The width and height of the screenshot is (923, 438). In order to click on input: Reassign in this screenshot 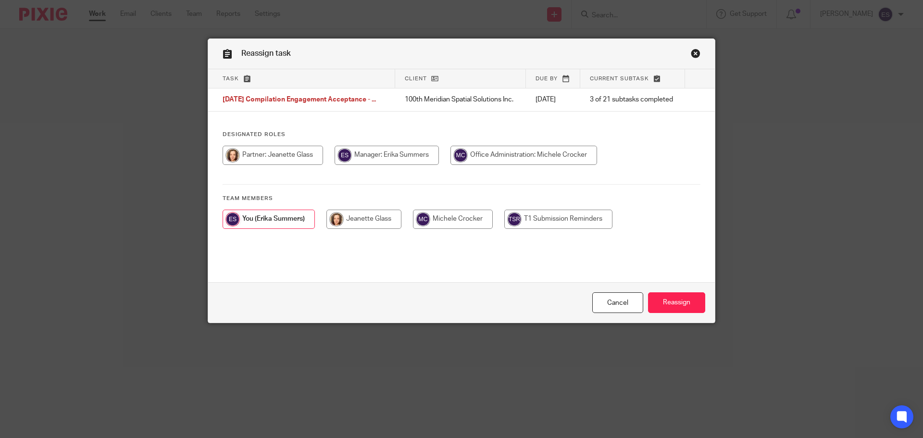, I will do `click(676, 302)`.